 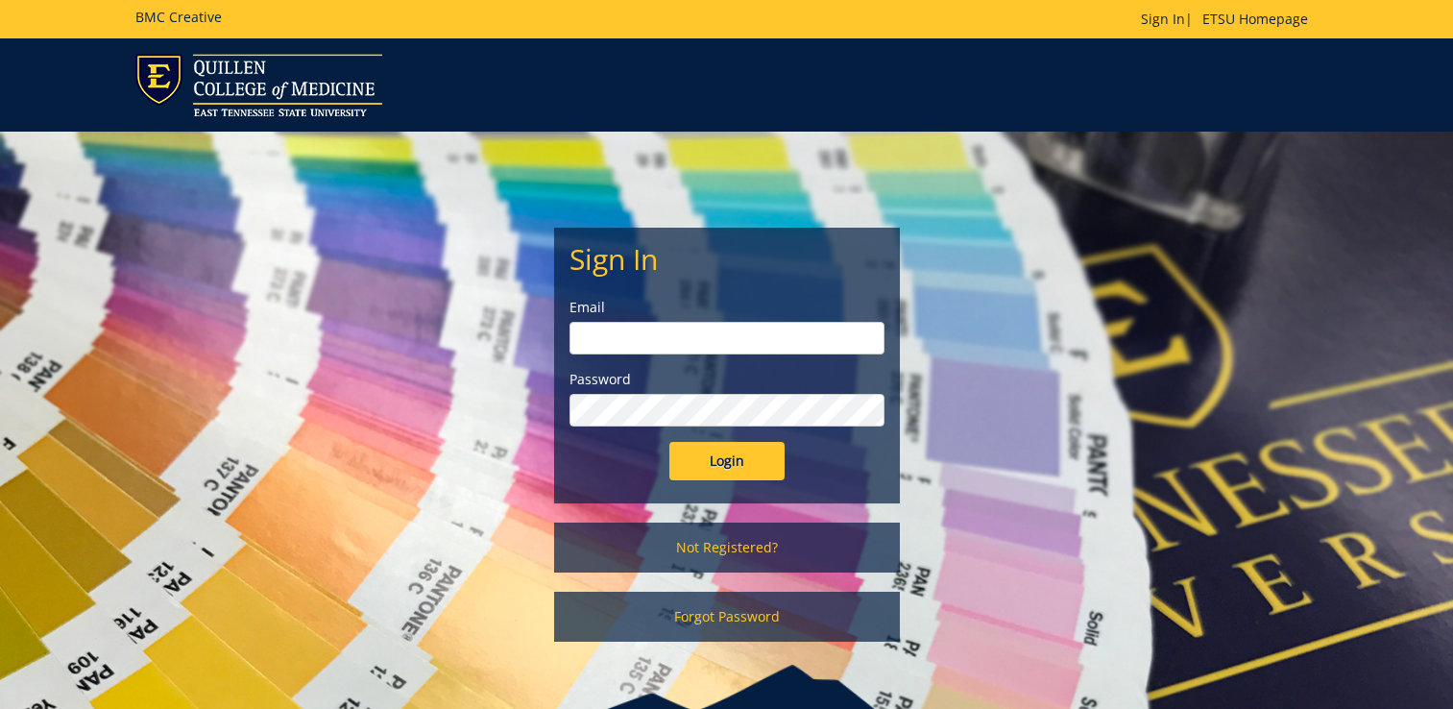 What do you see at coordinates (1255, 18) in the screenshot?
I see `a: ETSU Homepage` at bounding box center [1255, 18].